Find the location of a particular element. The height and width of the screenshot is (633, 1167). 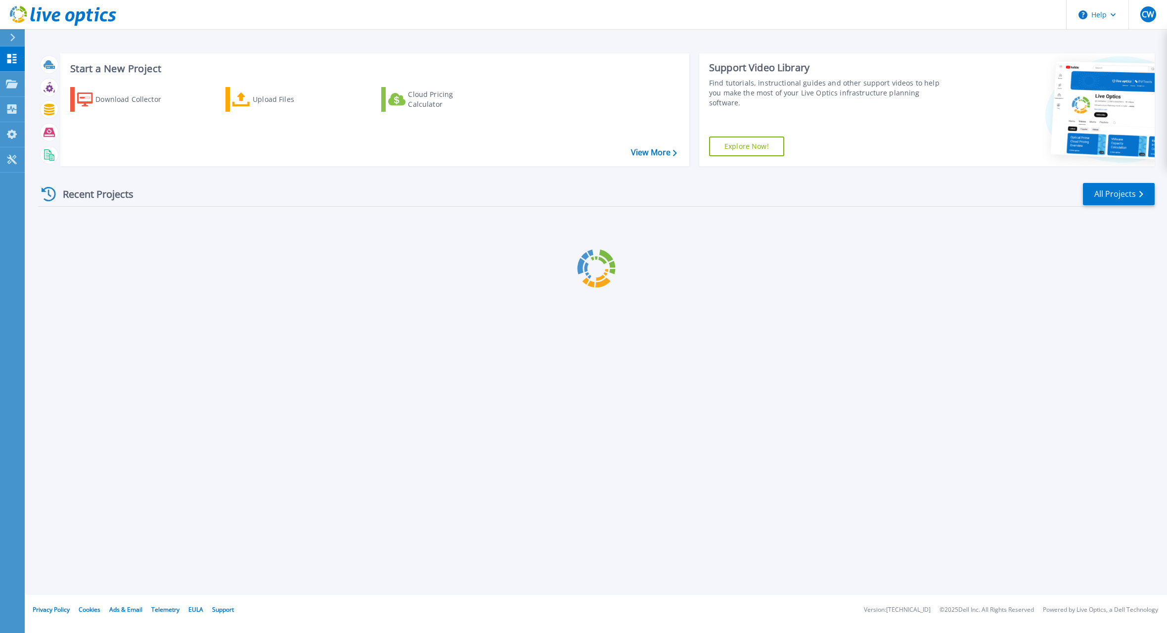

a: View More is located at coordinates (654, 152).